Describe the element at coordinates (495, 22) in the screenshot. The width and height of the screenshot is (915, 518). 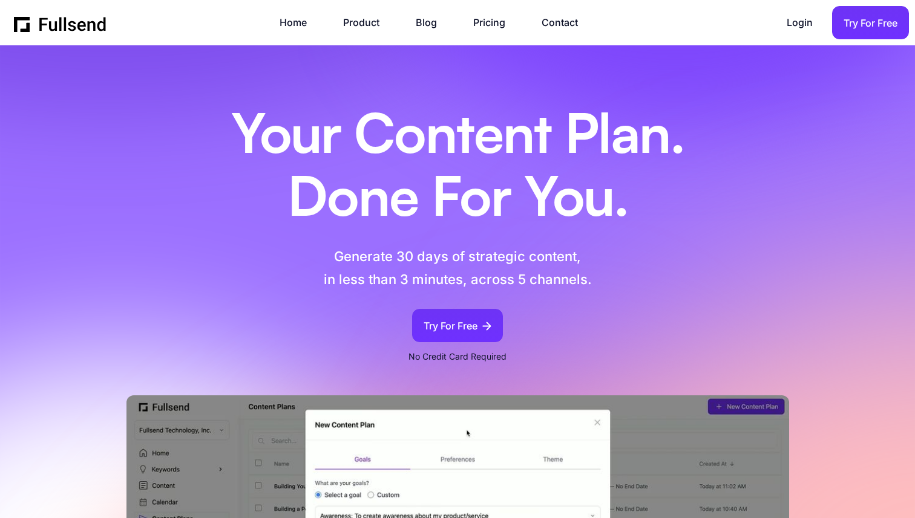
I see `a: Pricing` at that location.